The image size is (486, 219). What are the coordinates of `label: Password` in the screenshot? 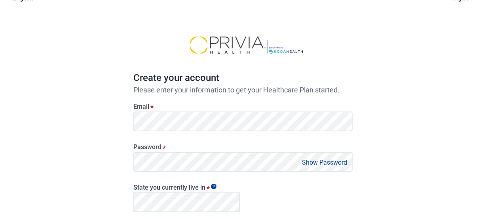 It's located at (243, 147).